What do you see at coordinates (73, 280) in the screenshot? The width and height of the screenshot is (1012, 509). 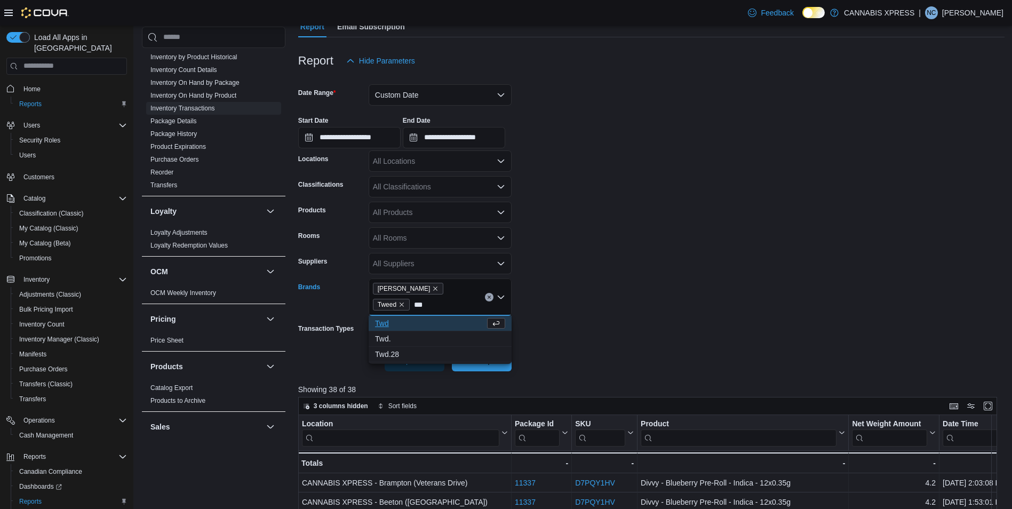 I see `span: Inventory` at bounding box center [73, 280].